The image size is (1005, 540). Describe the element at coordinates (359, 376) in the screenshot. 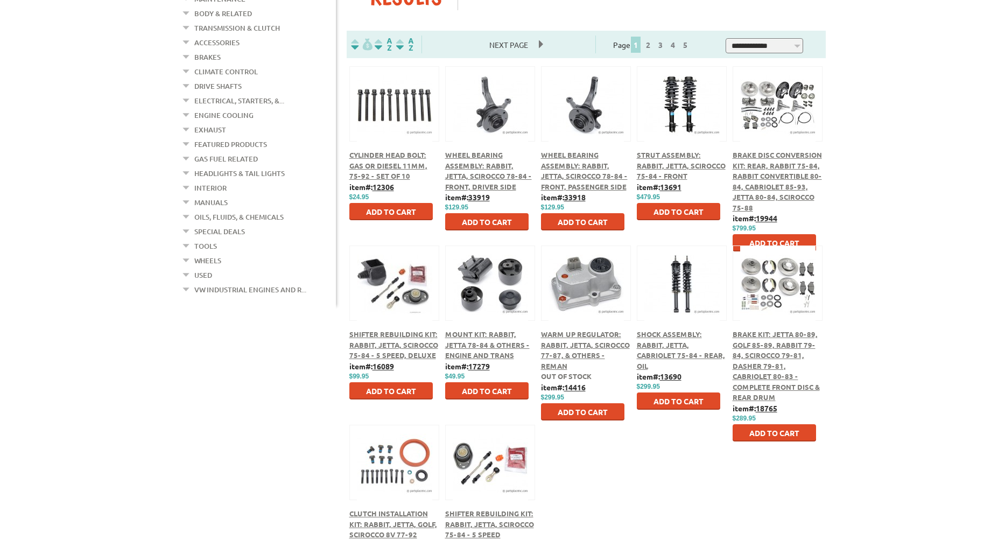

I see `span: $99.95` at that location.